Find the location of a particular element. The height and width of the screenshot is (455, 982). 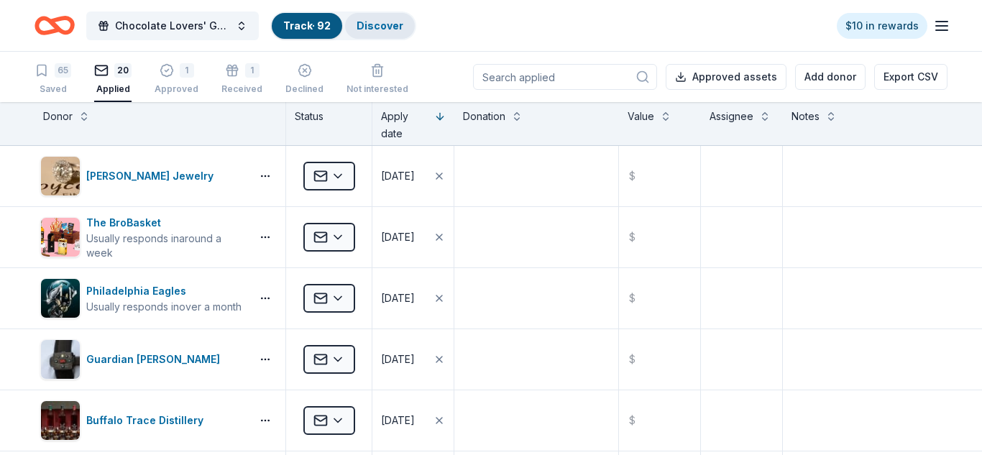

button: Image for The BroBasketThe BroBasketUsually responds inaround a week is located at coordinates (142, 237).